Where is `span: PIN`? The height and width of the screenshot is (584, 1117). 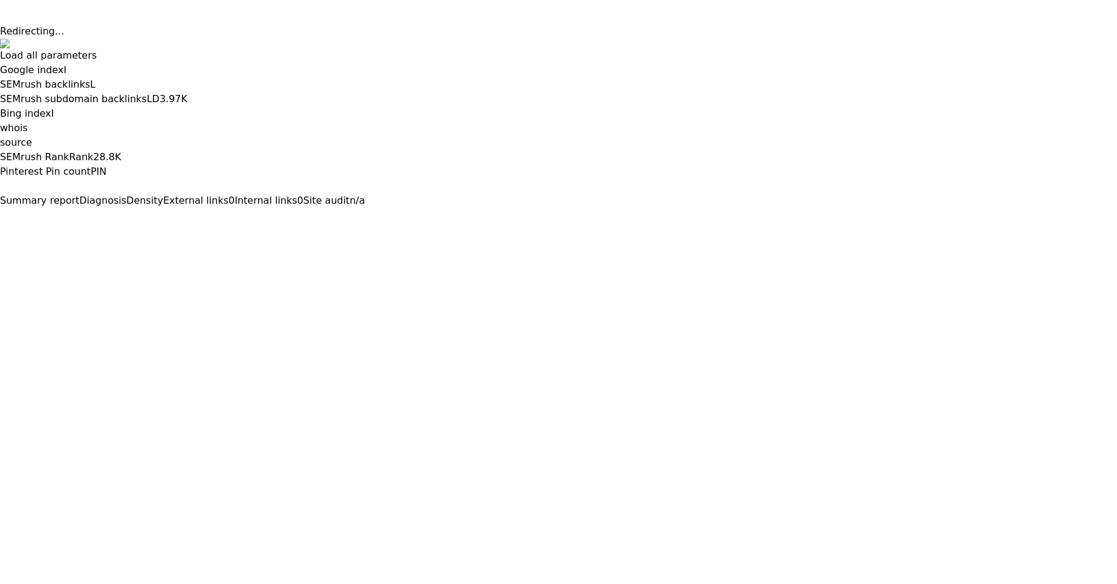
span: PIN is located at coordinates (99, 171).